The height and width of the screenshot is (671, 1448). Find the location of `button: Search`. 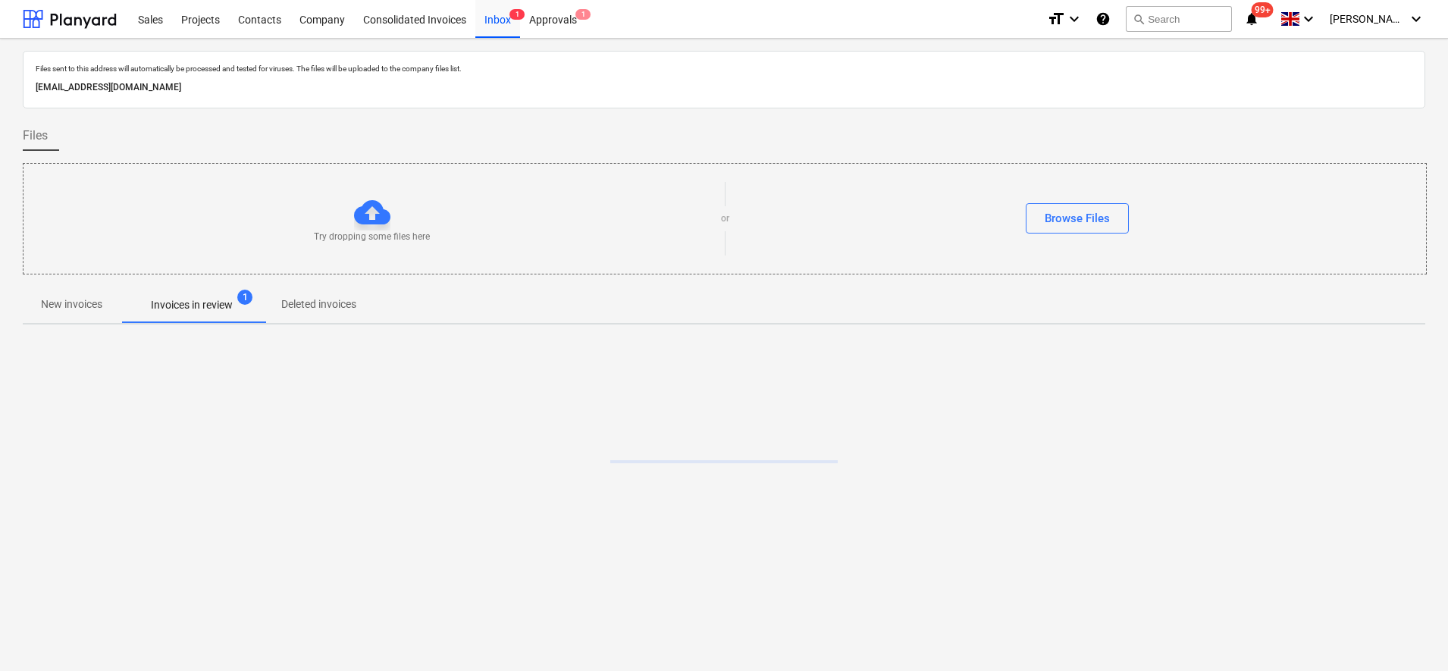

button: Search is located at coordinates (1179, 19).